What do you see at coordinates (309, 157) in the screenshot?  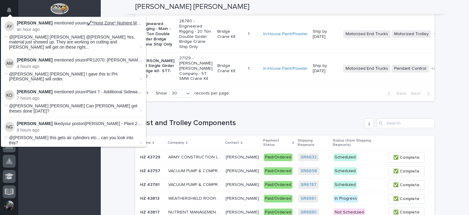 I see `a: SR6632` at bounding box center [309, 157].